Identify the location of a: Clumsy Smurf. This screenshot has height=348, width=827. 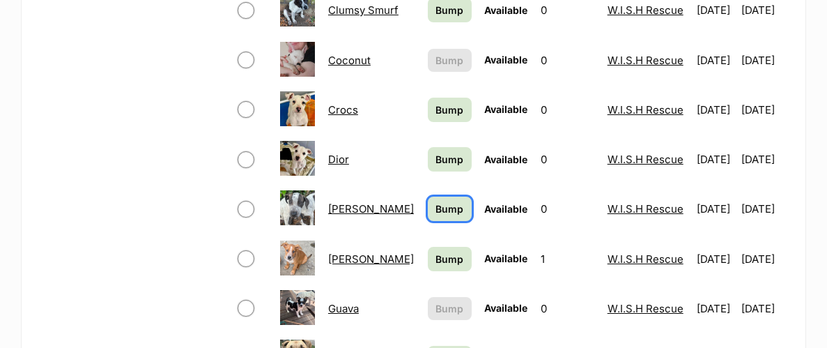
(363, 10).